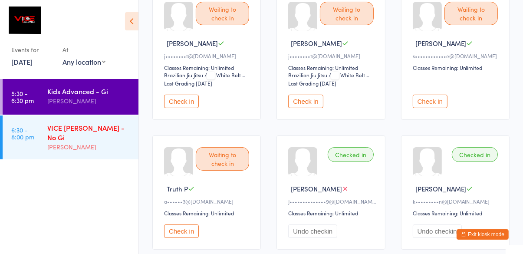  What do you see at coordinates (84, 50) in the screenshot?
I see `div: At` at bounding box center [84, 50].